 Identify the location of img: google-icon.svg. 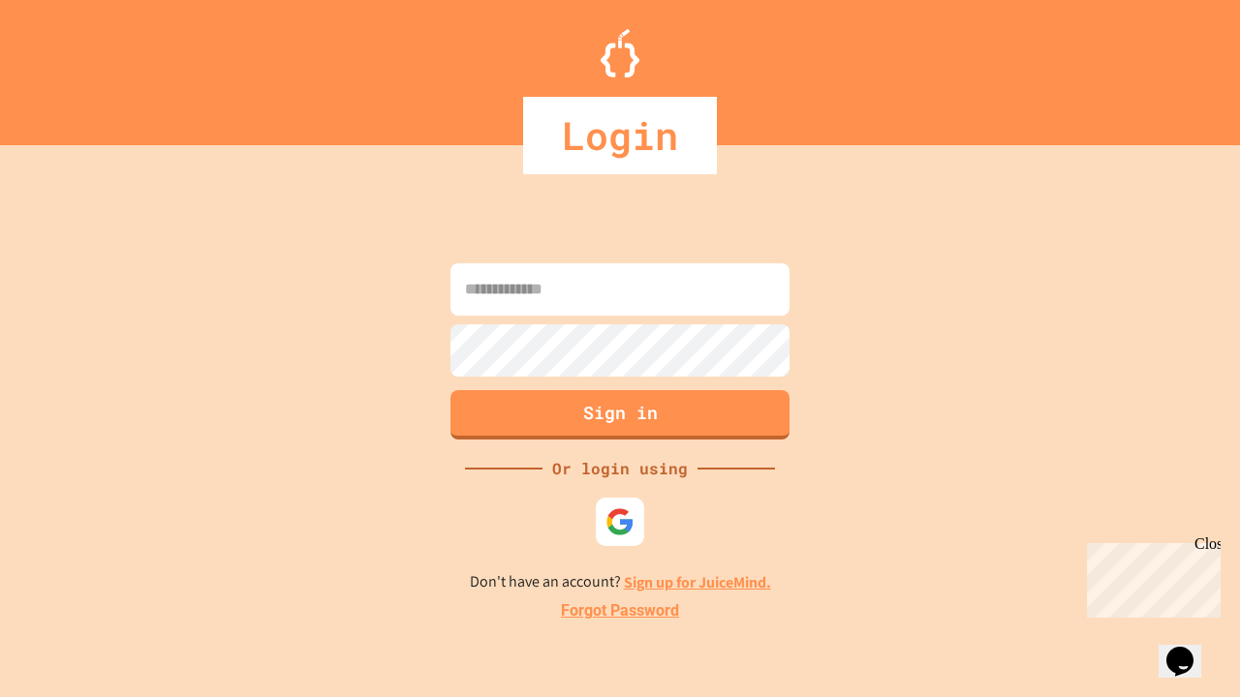
(620, 522).